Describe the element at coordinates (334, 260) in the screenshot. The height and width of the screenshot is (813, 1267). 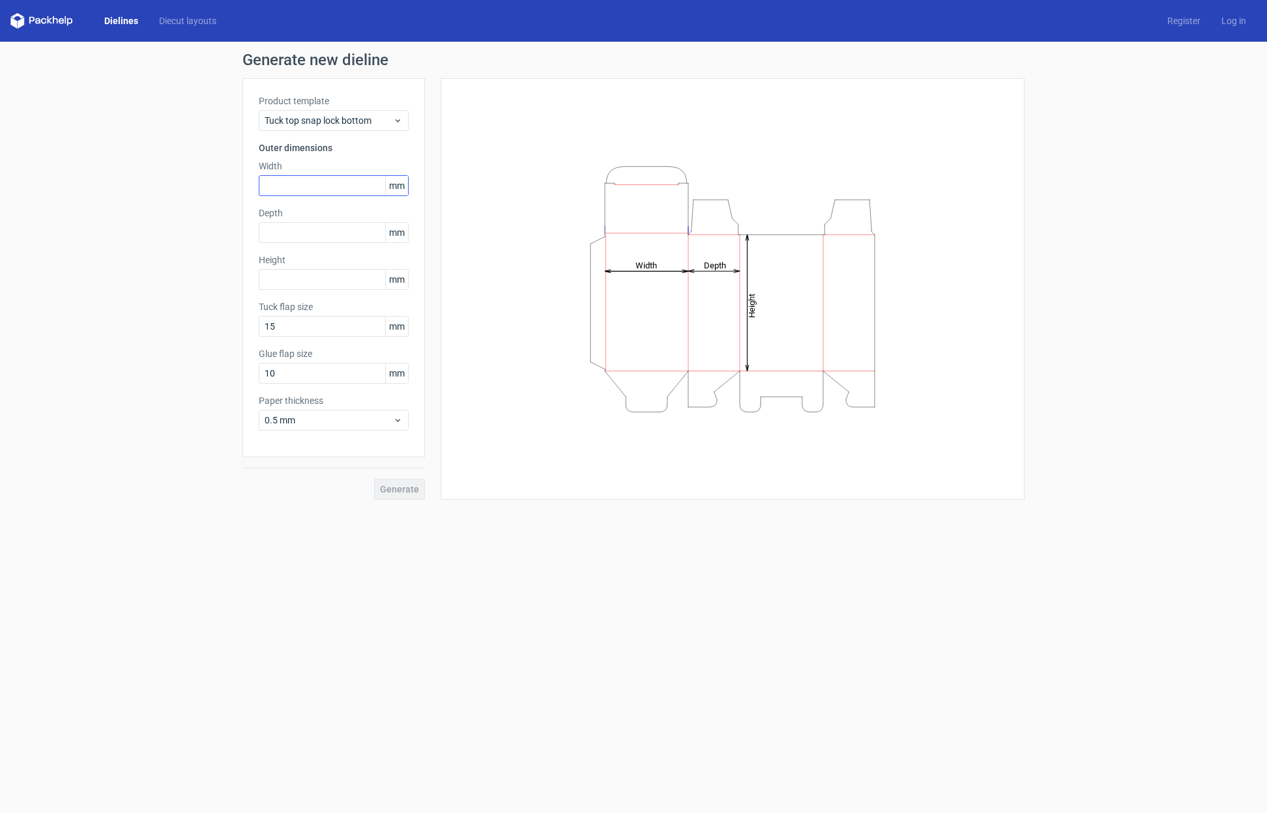
I see `label: Height` at that location.